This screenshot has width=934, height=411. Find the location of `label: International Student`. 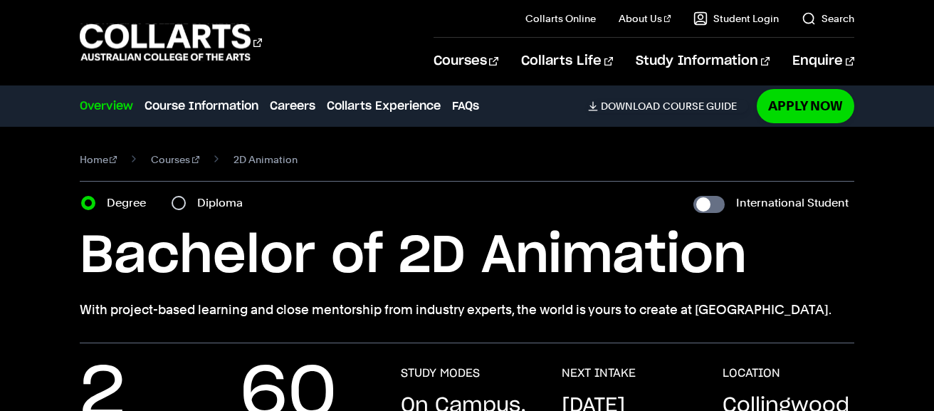

label: International Student is located at coordinates (793, 203).